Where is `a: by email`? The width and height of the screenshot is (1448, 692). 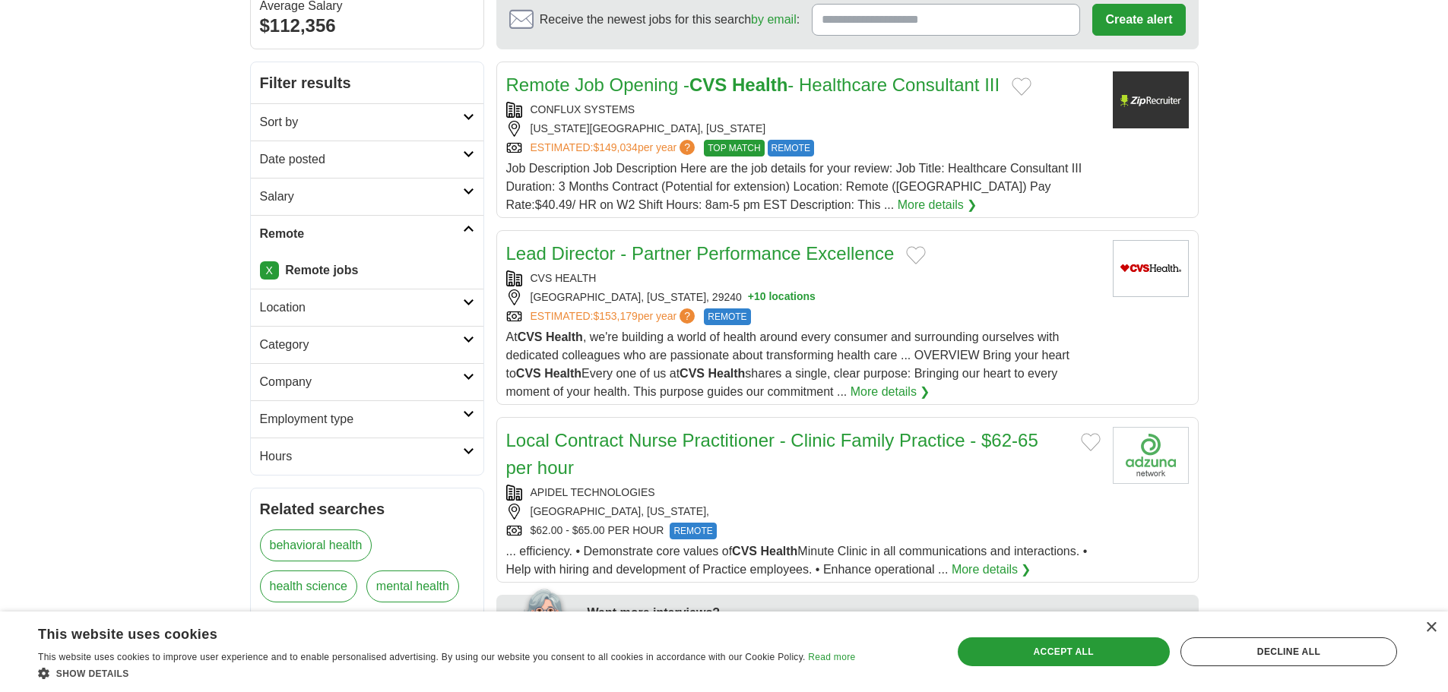
a: by email is located at coordinates (774, 19).